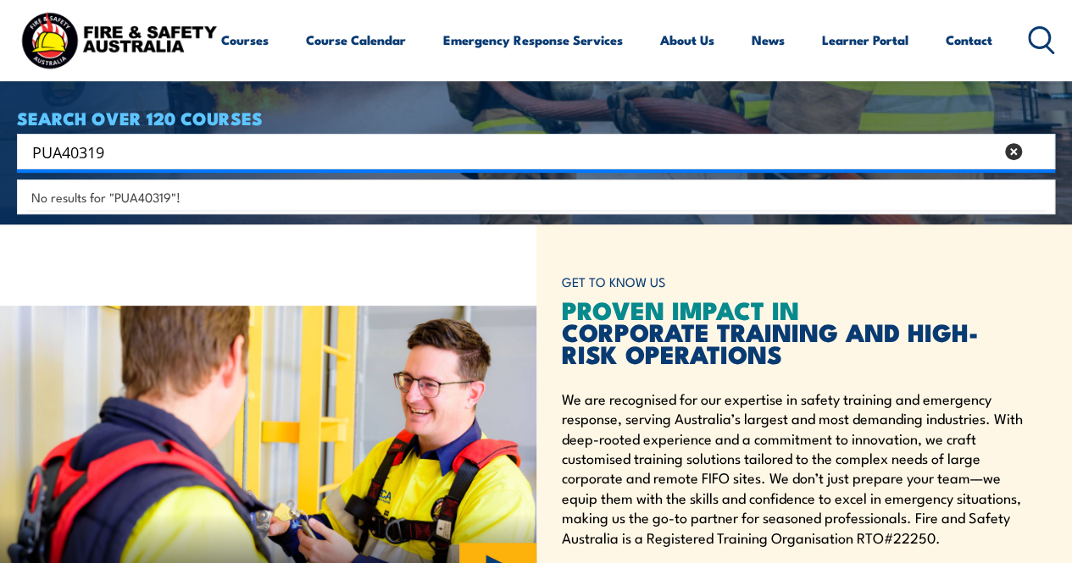  What do you see at coordinates (794, 331) in the screenshot?
I see `h2: CORPORATE TRAINING AND HIGH-RISK OPERATIONS` at bounding box center [794, 331].